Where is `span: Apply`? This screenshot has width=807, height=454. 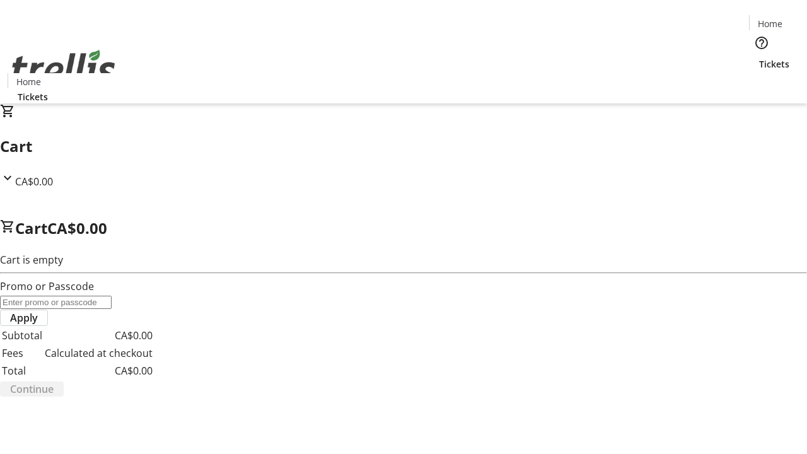 span: Apply is located at coordinates (24, 318).